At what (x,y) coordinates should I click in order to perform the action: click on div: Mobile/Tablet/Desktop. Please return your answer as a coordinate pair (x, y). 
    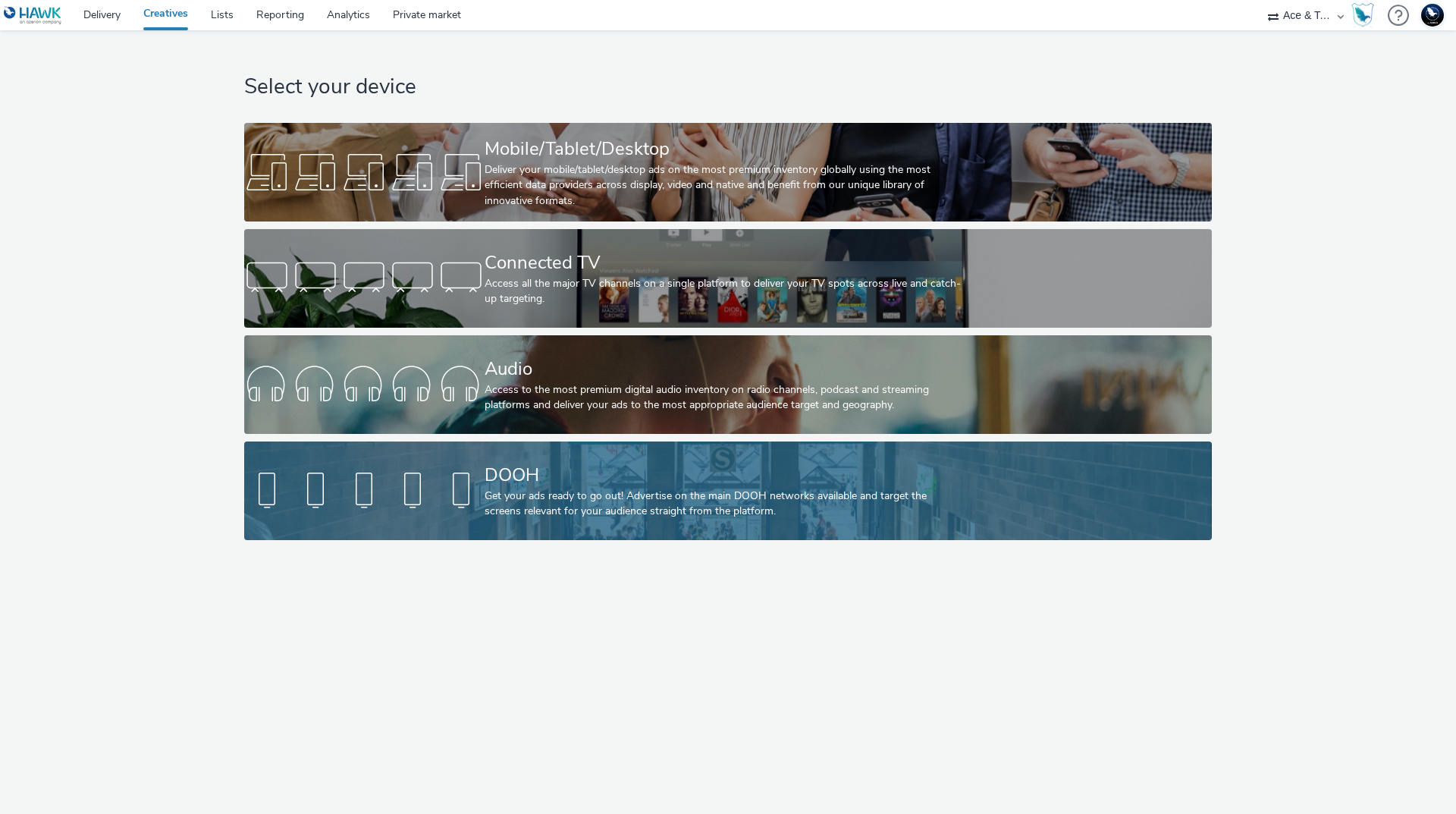
    Looking at the image, I should click on (726, 149).